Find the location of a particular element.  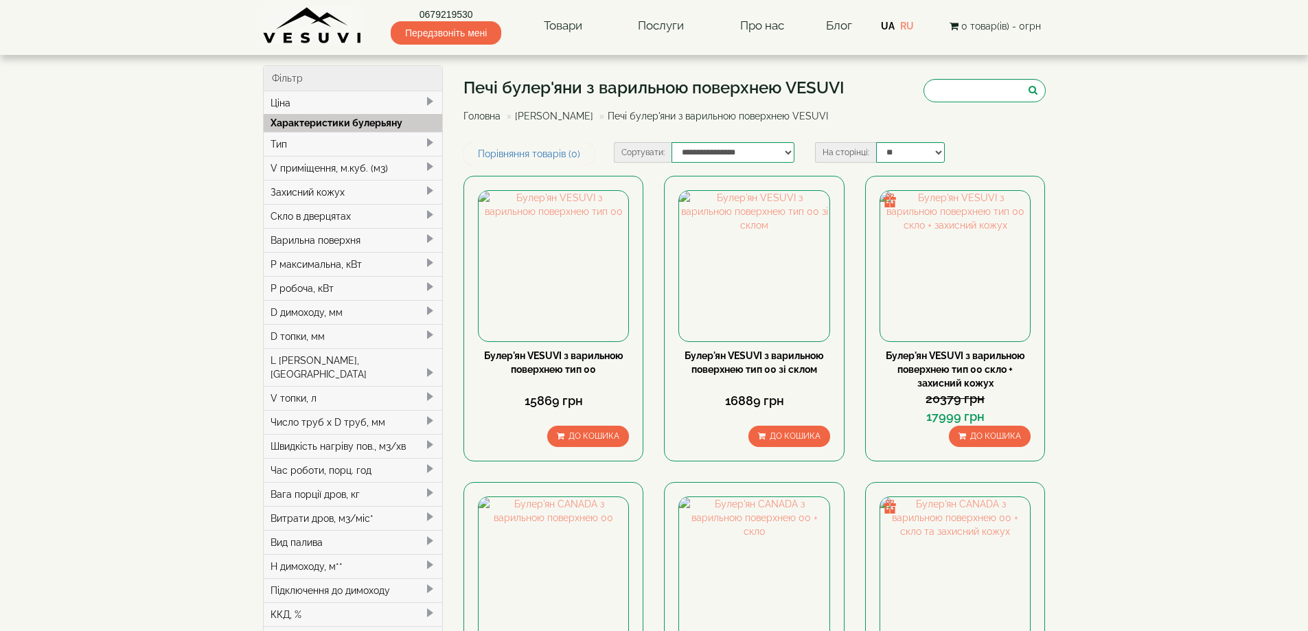

div: Фільтр is located at coordinates (353, 78).